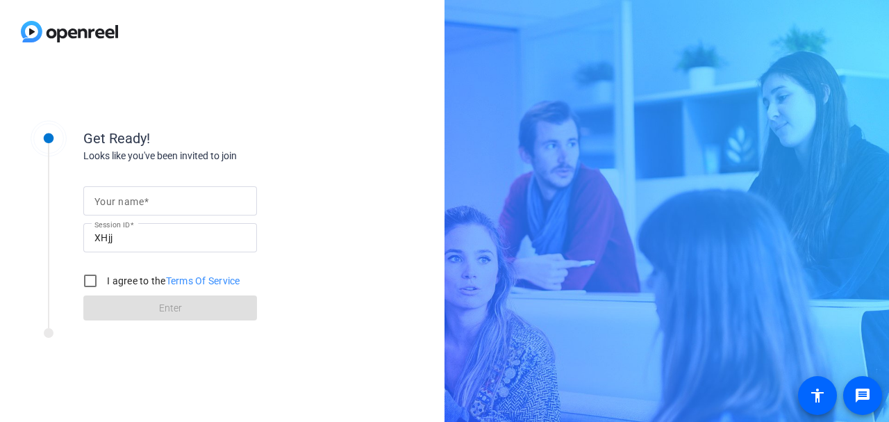 Image resolution: width=889 pixels, height=422 pixels. I want to click on mat-label: Your name, so click(119, 202).